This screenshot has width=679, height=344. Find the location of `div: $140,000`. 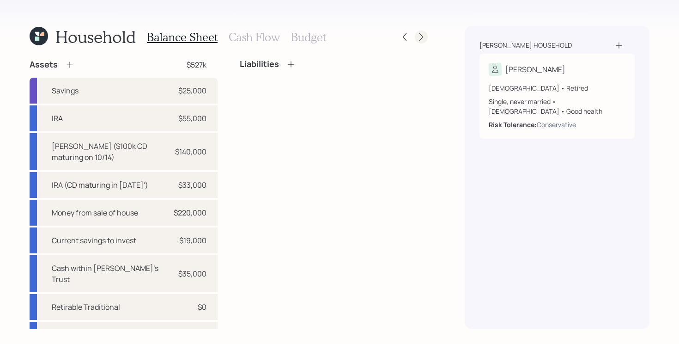

div: $140,000 is located at coordinates (191, 152).